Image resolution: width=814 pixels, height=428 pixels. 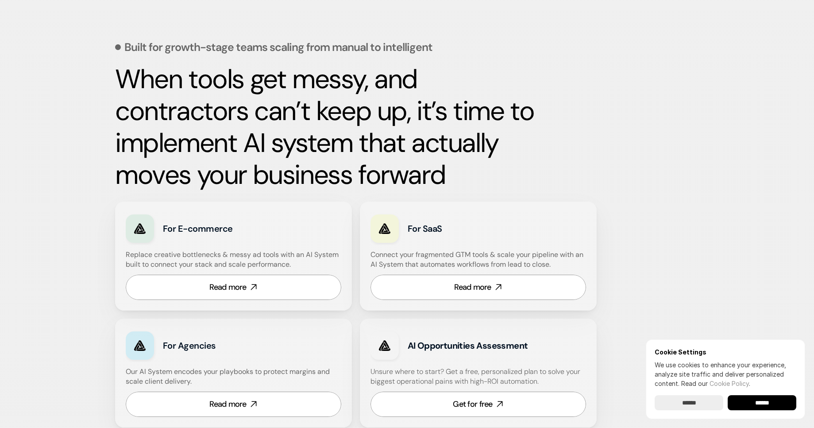 I want to click on h4: Connect your fragmented GTM tools & scale your pipeline with an AI System that automates workflow..., so click(x=480, y=259).